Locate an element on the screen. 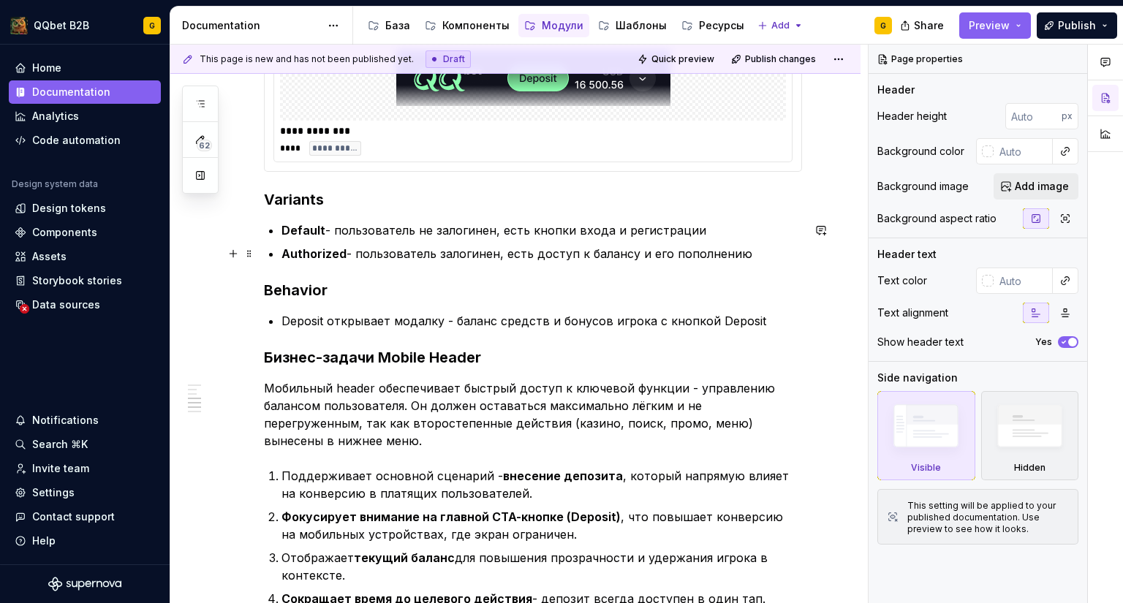 The image size is (1123, 603). div: QQbet B2B is located at coordinates (61, 26).